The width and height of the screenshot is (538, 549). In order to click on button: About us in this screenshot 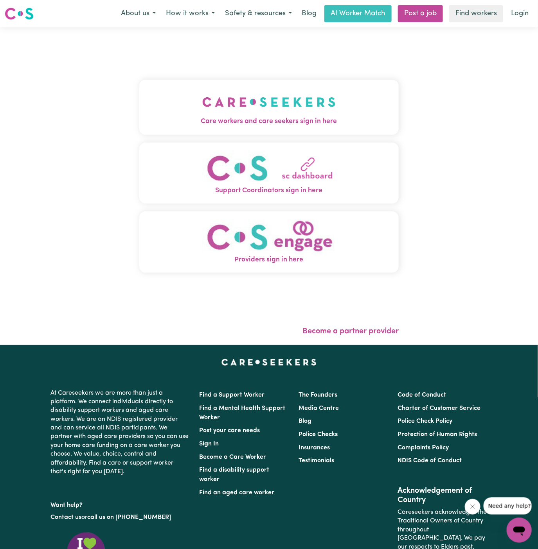, I will do `click(138, 14)`.